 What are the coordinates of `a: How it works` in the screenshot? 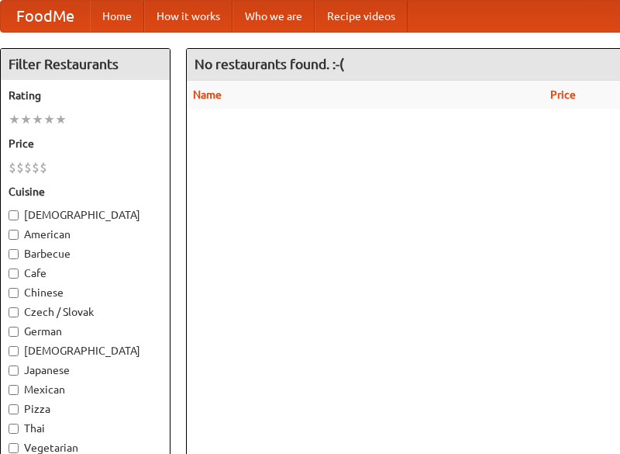 It's located at (188, 16).